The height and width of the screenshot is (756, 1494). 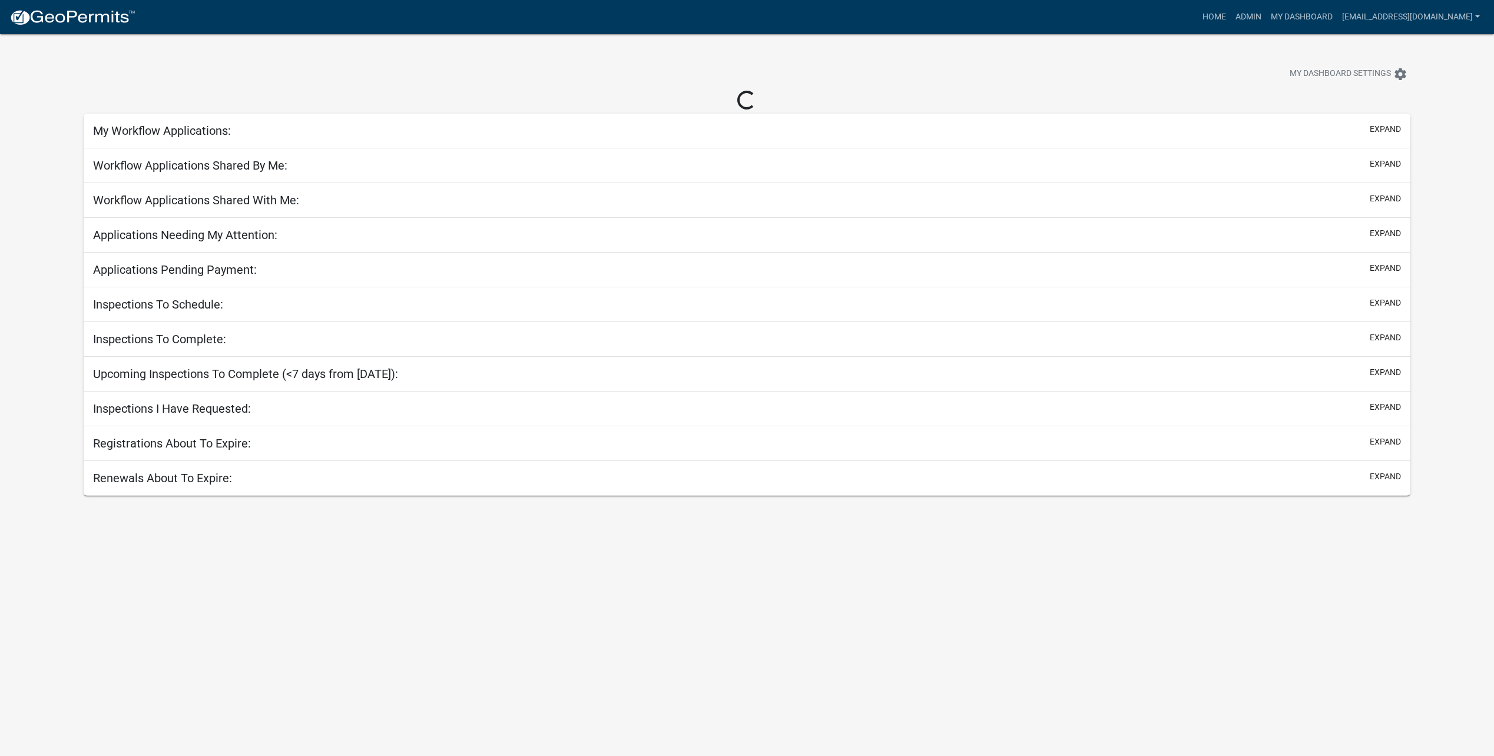 I want to click on h5: Workflow Applications Shared With Me:, so click(x=196, y=200).